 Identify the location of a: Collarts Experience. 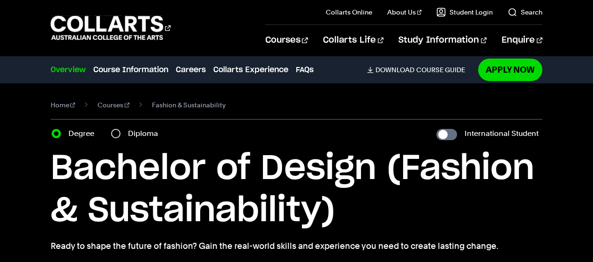
(251, 70).